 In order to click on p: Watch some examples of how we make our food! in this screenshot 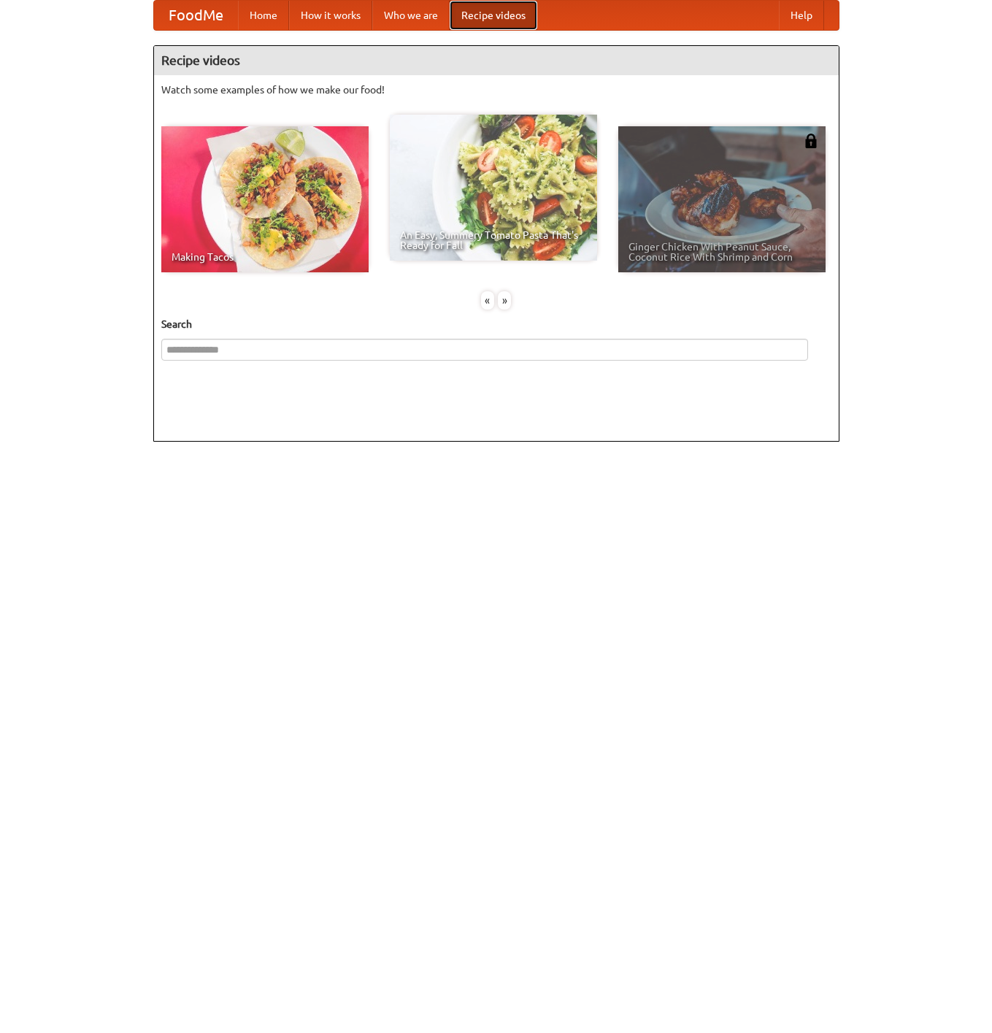, I will do `click(497, 90)`.